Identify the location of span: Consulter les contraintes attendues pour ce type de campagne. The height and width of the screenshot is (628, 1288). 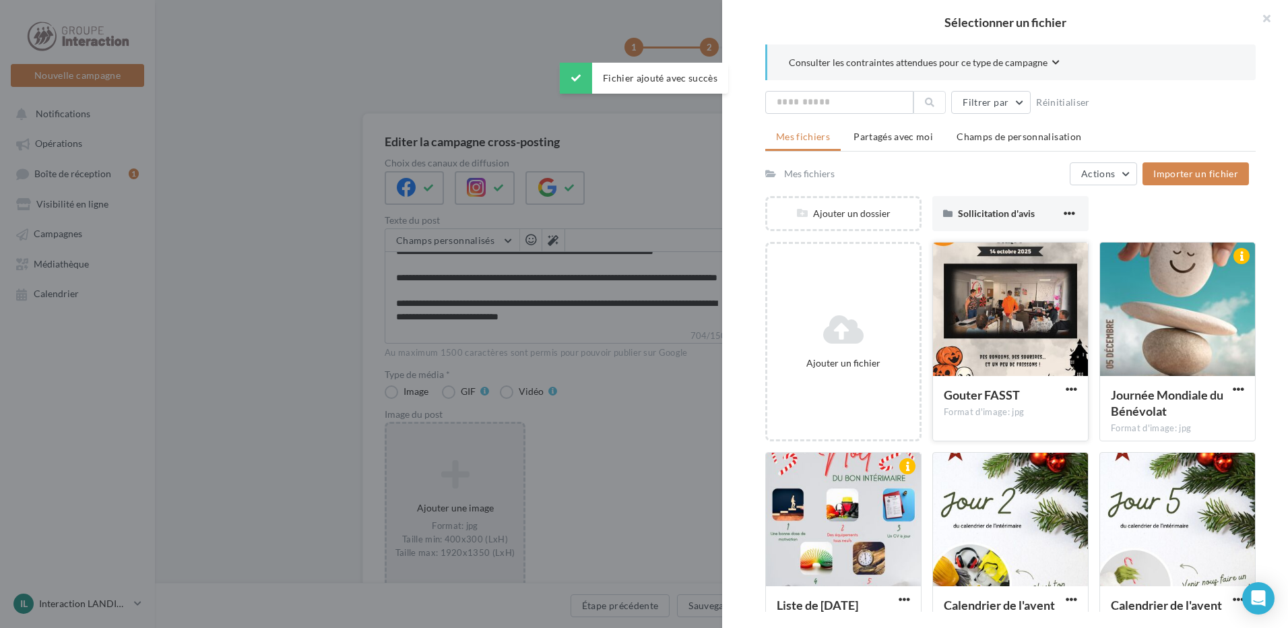
(918, 63).